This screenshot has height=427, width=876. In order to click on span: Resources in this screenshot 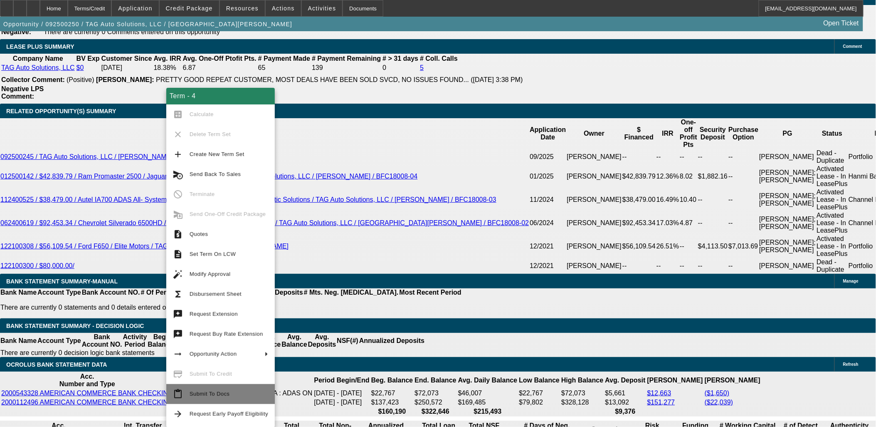, I will do `click(242, 8)`.